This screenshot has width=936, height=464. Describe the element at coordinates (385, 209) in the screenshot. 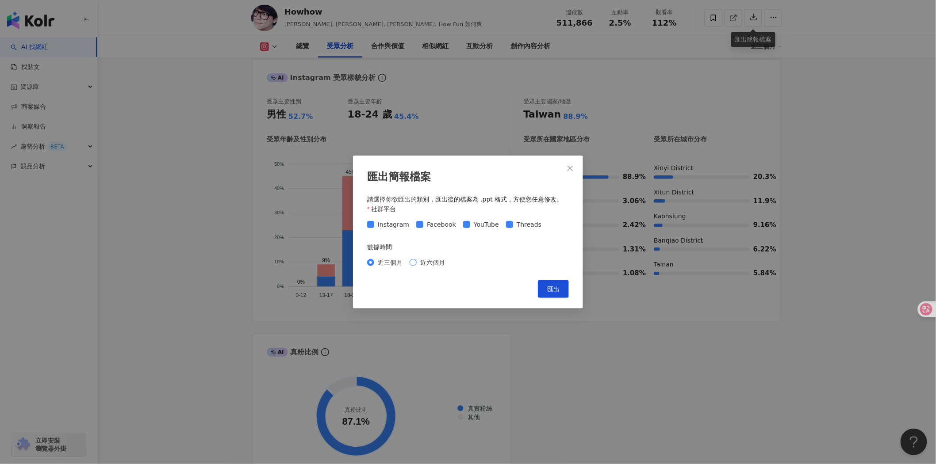

I see `label: 社群平台` at that location.